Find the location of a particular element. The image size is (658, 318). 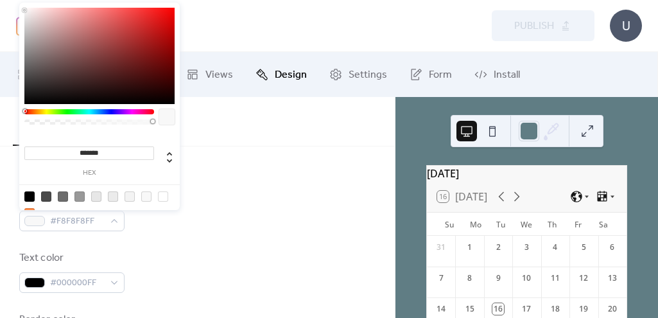

div: Tu is located at coordinates (502, 224).